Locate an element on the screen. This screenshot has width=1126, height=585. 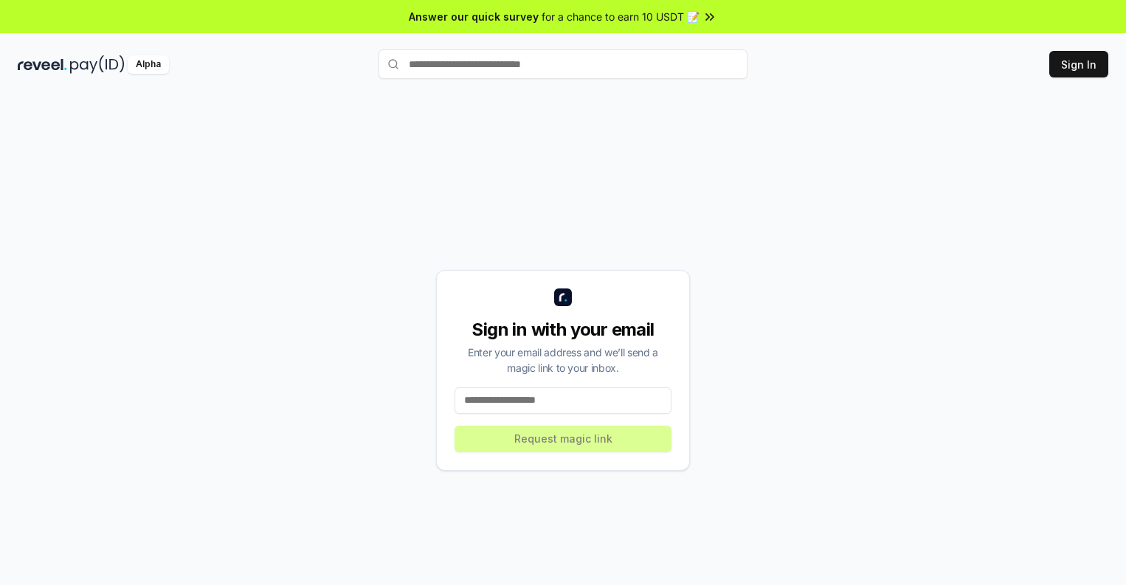
span: Answer our quick survey is located at coordinates (474, 16).